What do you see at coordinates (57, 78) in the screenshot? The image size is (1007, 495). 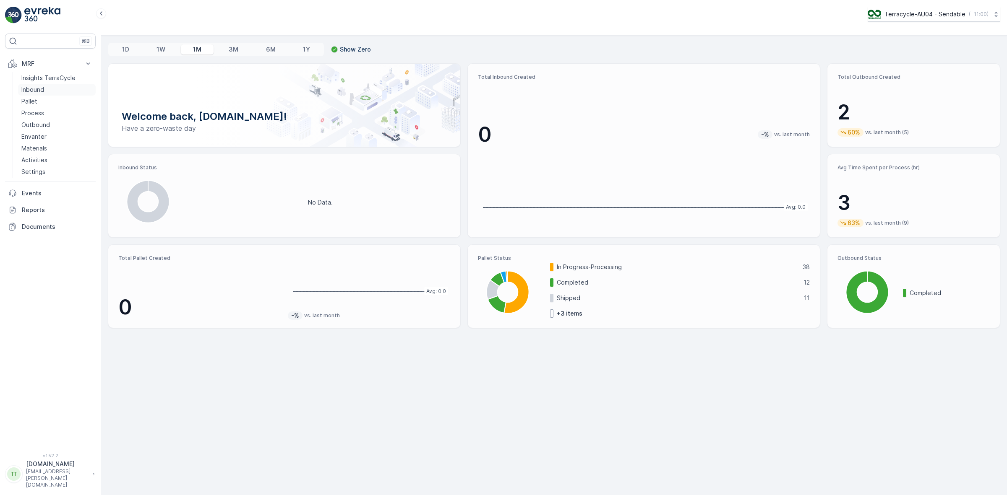 I see `a: Insights TerraCycle` at bounding box center [57, 78].